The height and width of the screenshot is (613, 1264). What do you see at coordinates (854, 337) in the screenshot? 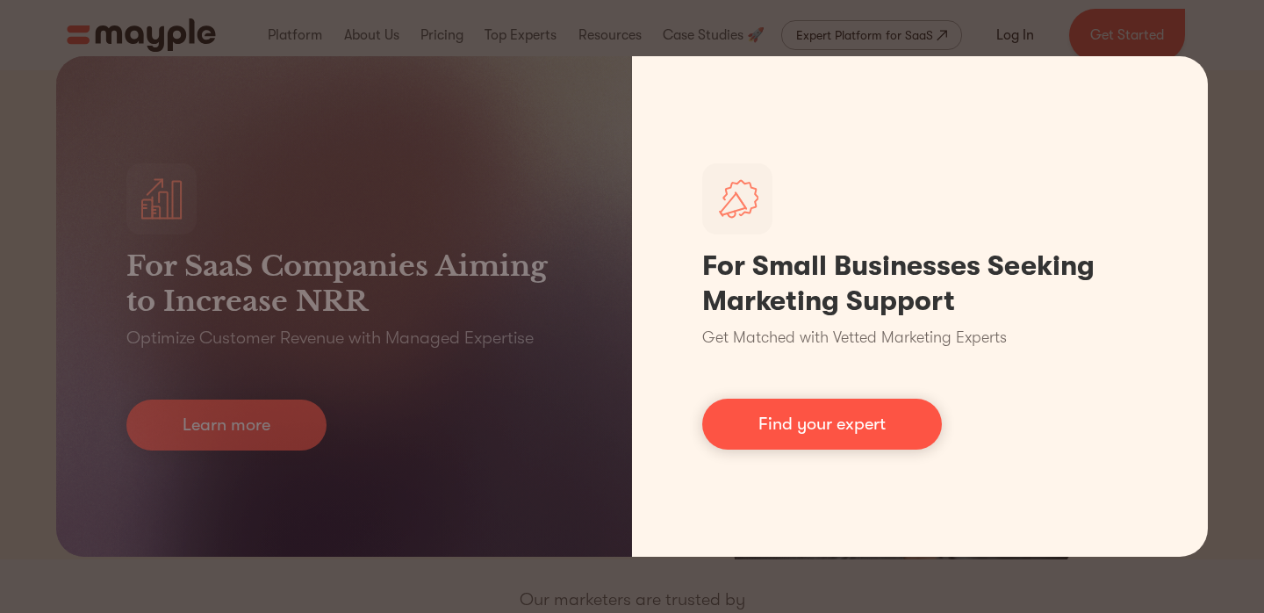
I see `p: Get Matched with Vetted Marketing Experts` at bounding box center [854, 337].